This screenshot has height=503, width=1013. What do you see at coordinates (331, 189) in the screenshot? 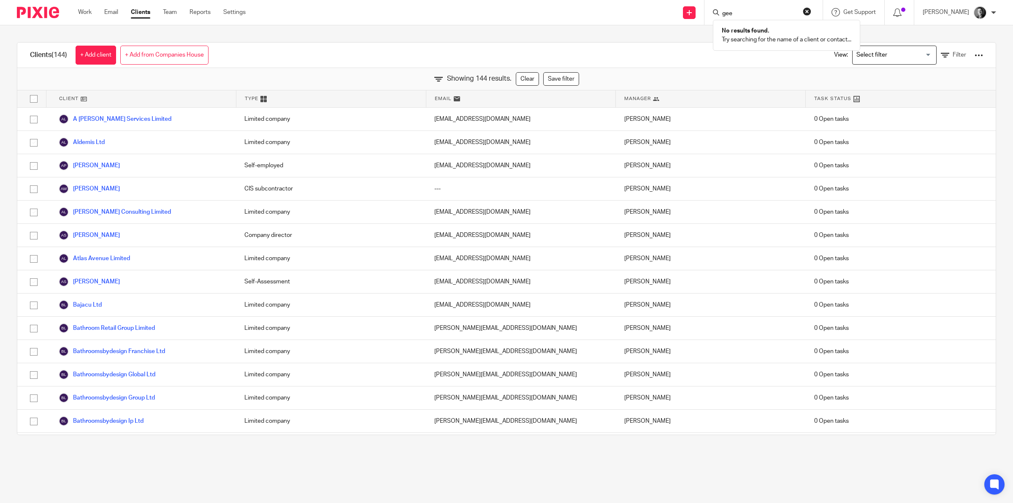
I see `div: CIS subcontractor` at bounding box center [331, 189].